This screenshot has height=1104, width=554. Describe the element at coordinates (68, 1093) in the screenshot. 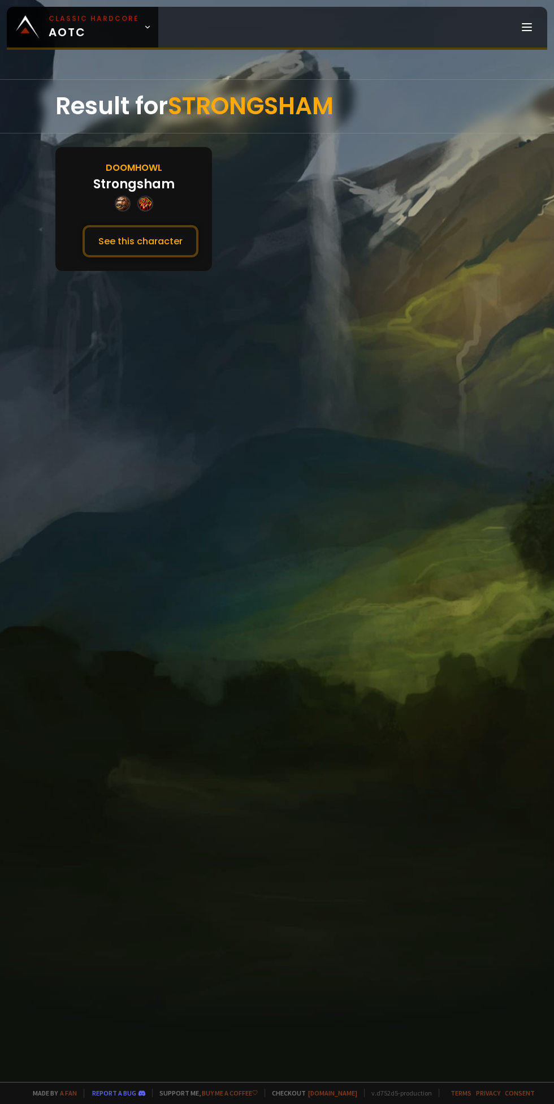

I see `a: a fan` at that location.